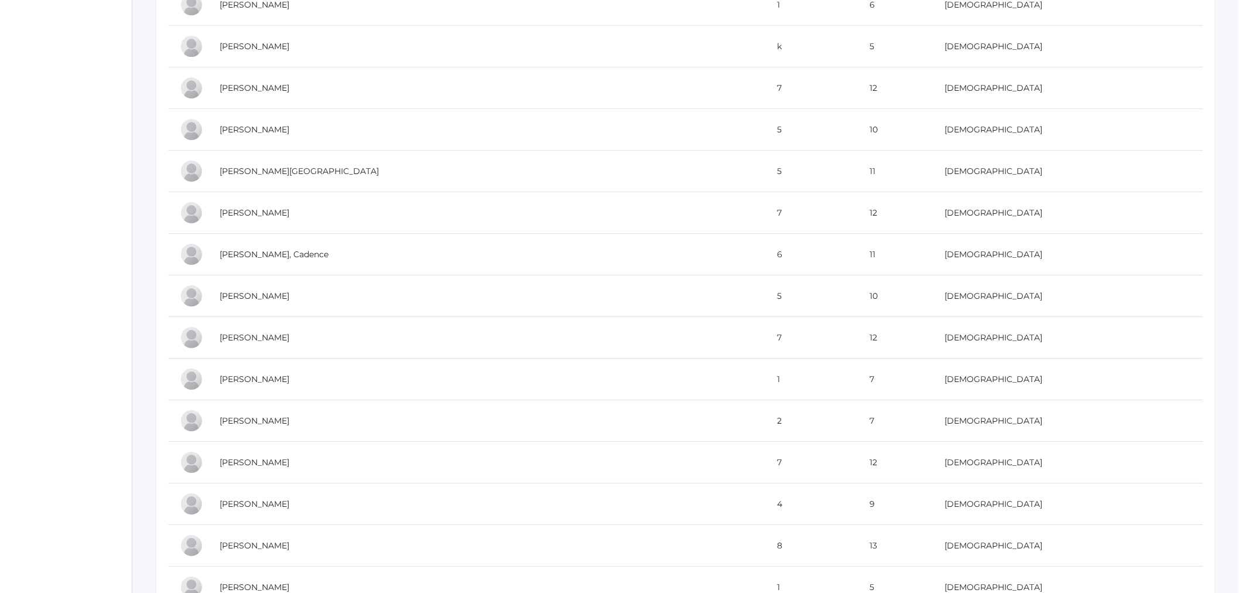  Describe the element at coordinates (192, 337) in the screenshot. I see `div: Claire Williams` at that location.